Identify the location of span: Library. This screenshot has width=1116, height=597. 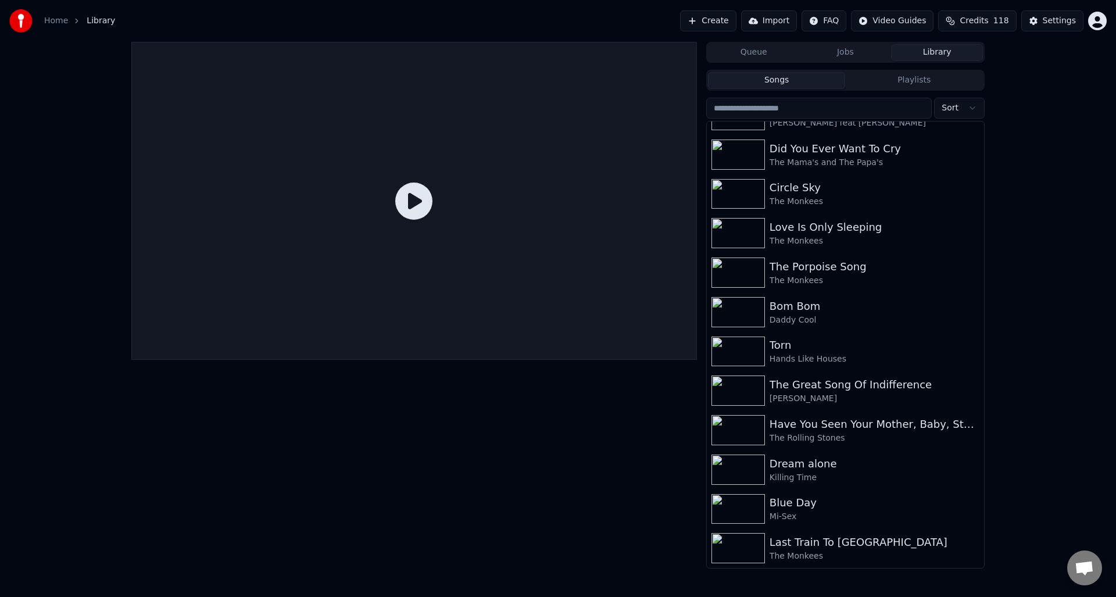
(101, 21).